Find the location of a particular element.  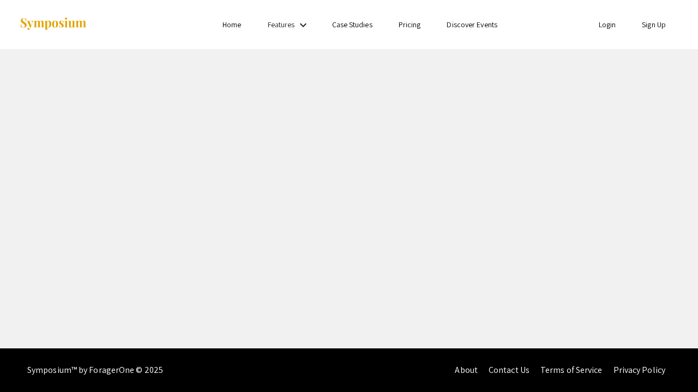

a: Pricing is located at coordinates (410, 25).